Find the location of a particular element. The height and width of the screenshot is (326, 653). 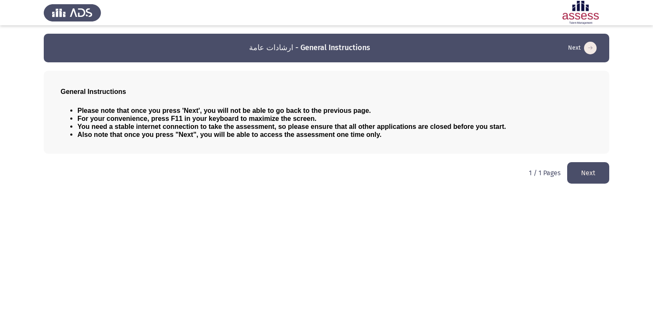

span: For your convenience, press F11 in your keyboard to maximize the screen. is located at coordinates (197, 118).